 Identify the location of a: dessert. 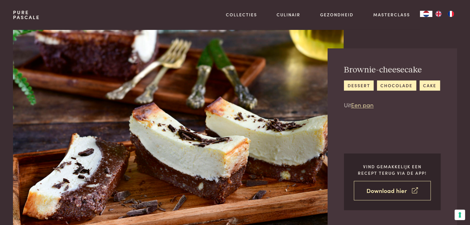
(358, 86).